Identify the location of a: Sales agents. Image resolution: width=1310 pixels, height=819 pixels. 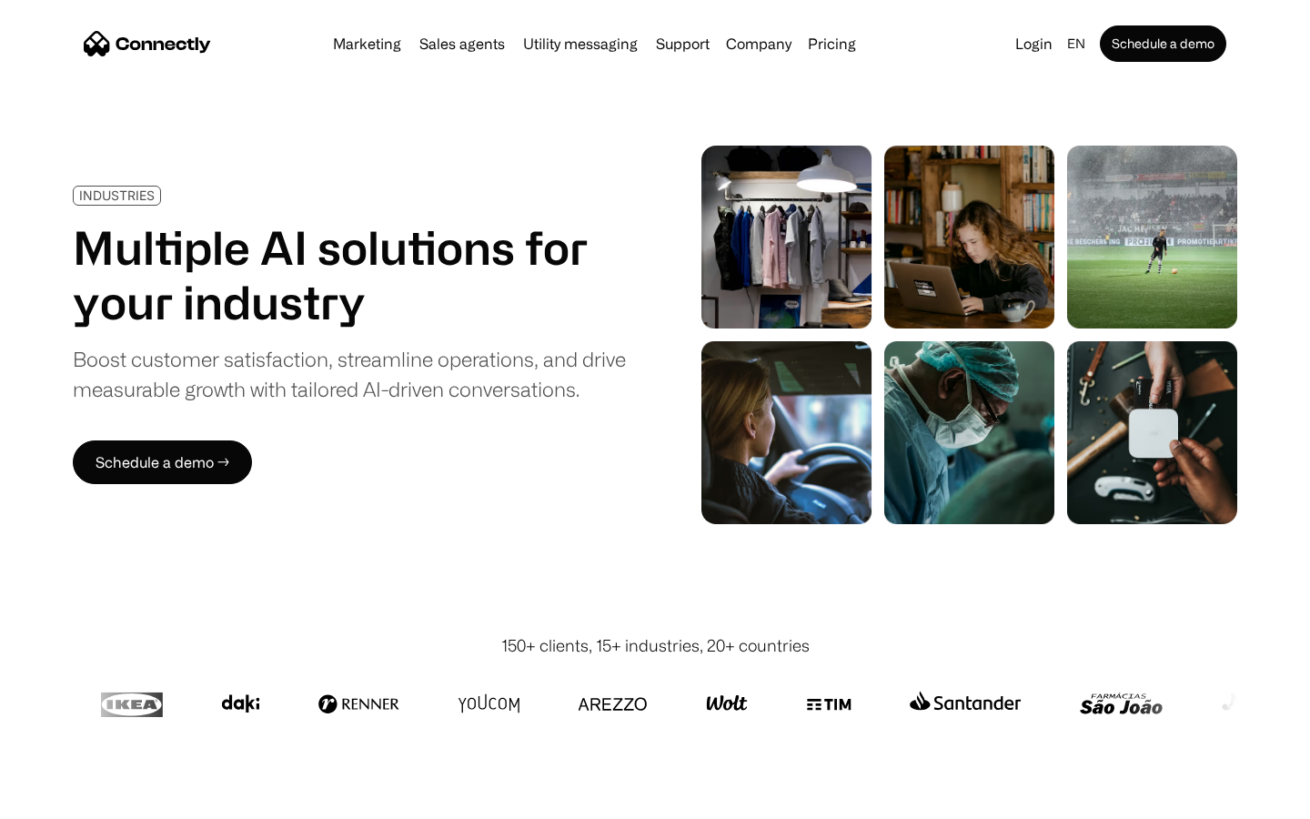
(462, 44).